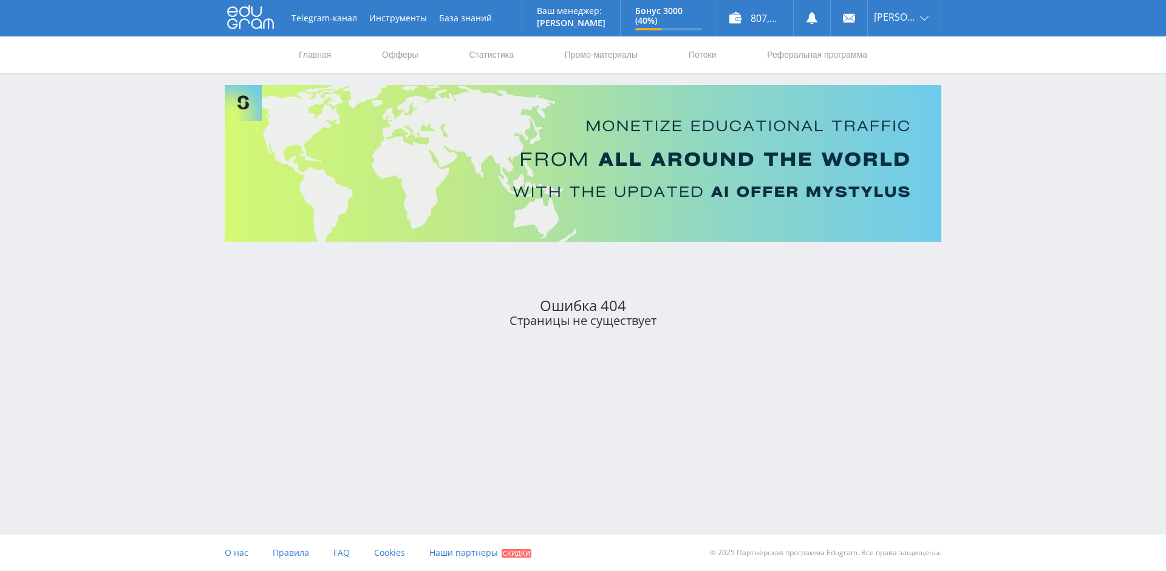 Image resolution: width=1166 pixels, height=571 pixels. Describe the element at coordinates (463, 552) in the screenshot. I see `span: Наши партнеры` at that location.